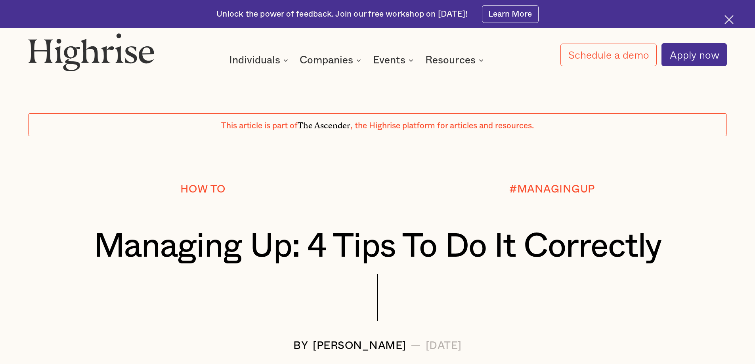 This screenshot has height=364, width=755. I want to click on h1: Managing Up: 4 Tips To Do It Correctly, so click(378, 246).